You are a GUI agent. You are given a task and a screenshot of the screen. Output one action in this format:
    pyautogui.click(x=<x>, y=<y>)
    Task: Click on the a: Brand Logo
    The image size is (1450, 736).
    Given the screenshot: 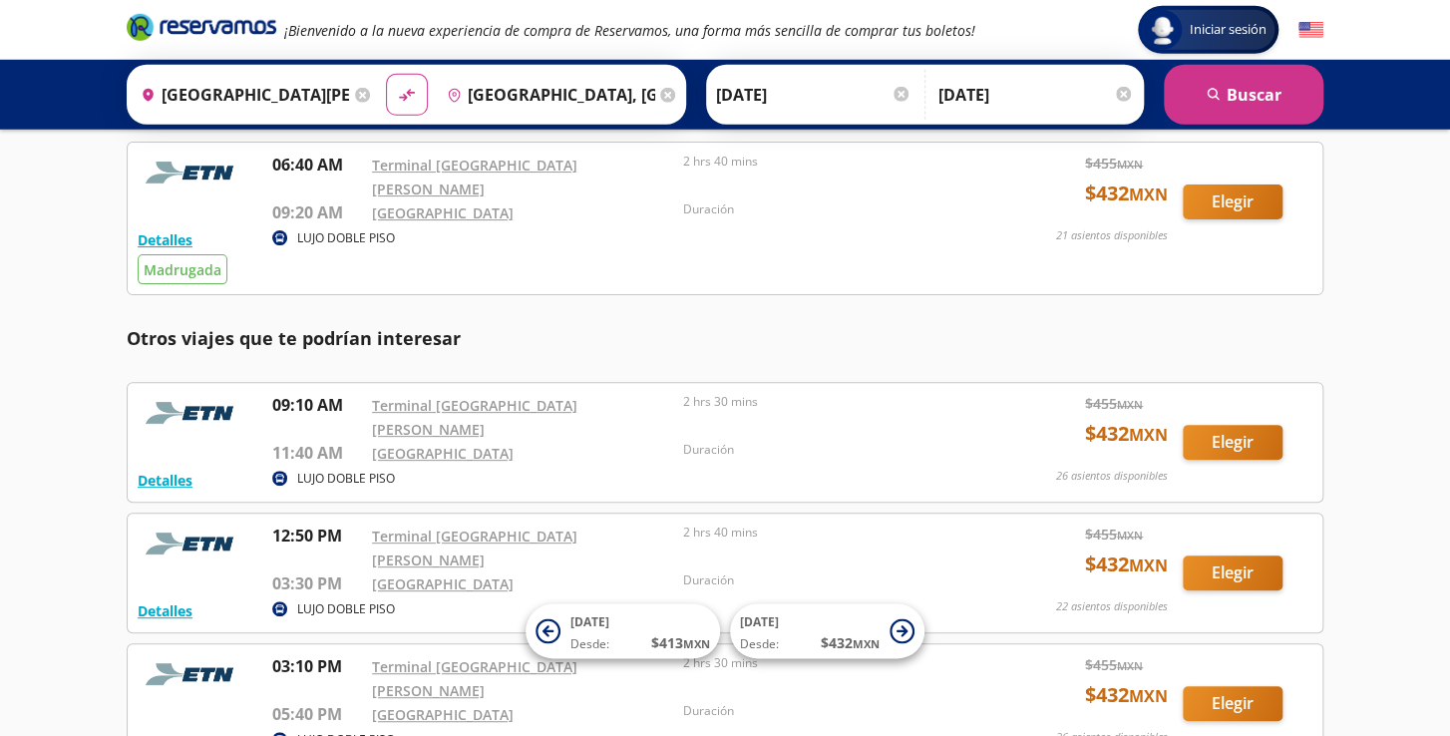 What is the action you would take?
    pyautogui.click(x=202, y=30)
    